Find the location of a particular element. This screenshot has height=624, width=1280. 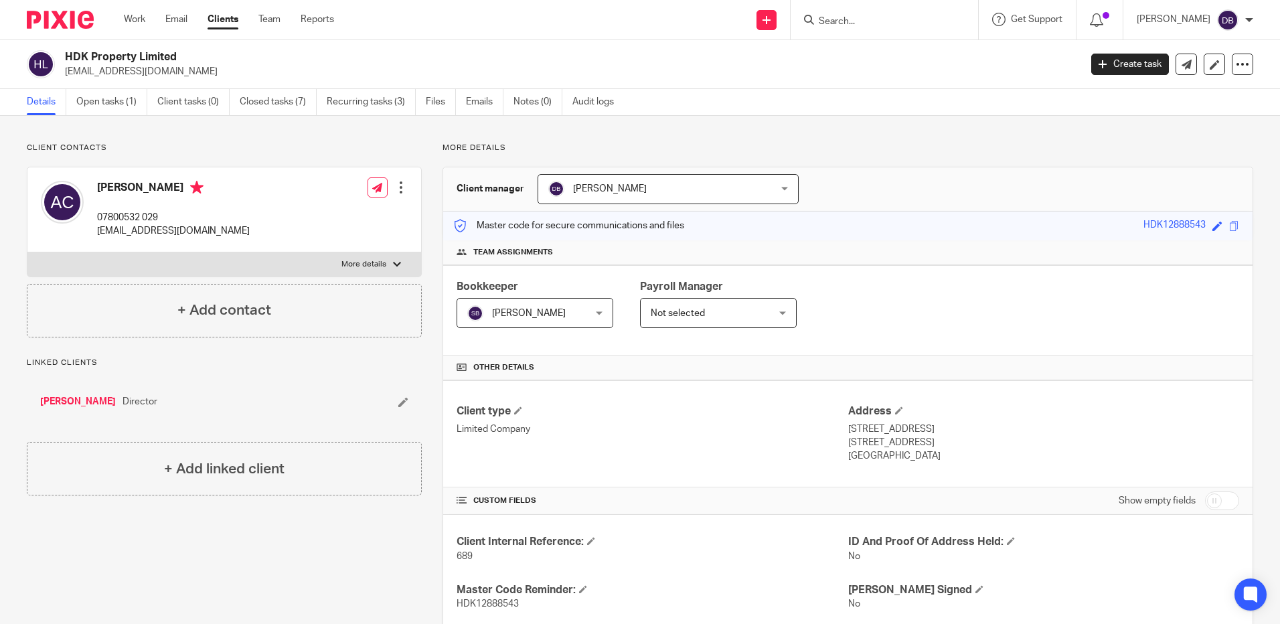

h4: + Add linked client is located at coordinates (224, 469).